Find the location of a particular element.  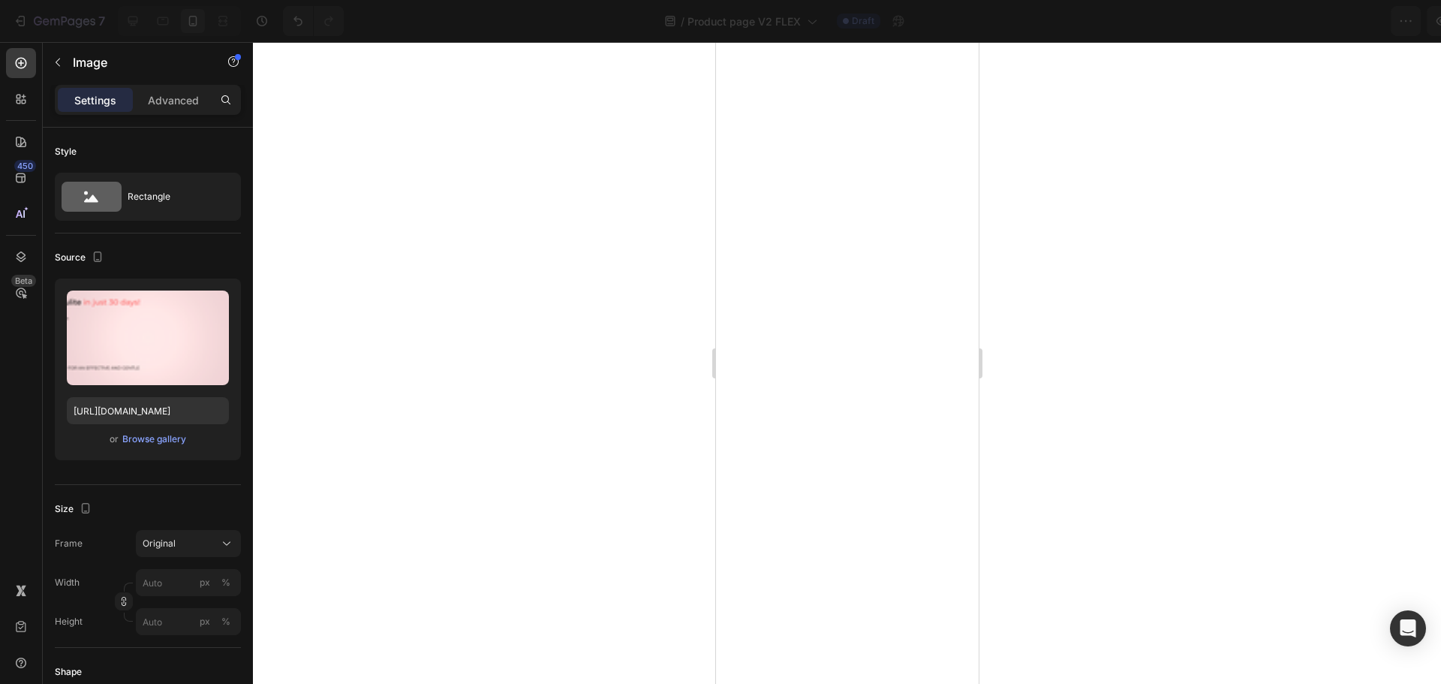

label: Height is located at coordinates (68, 621).